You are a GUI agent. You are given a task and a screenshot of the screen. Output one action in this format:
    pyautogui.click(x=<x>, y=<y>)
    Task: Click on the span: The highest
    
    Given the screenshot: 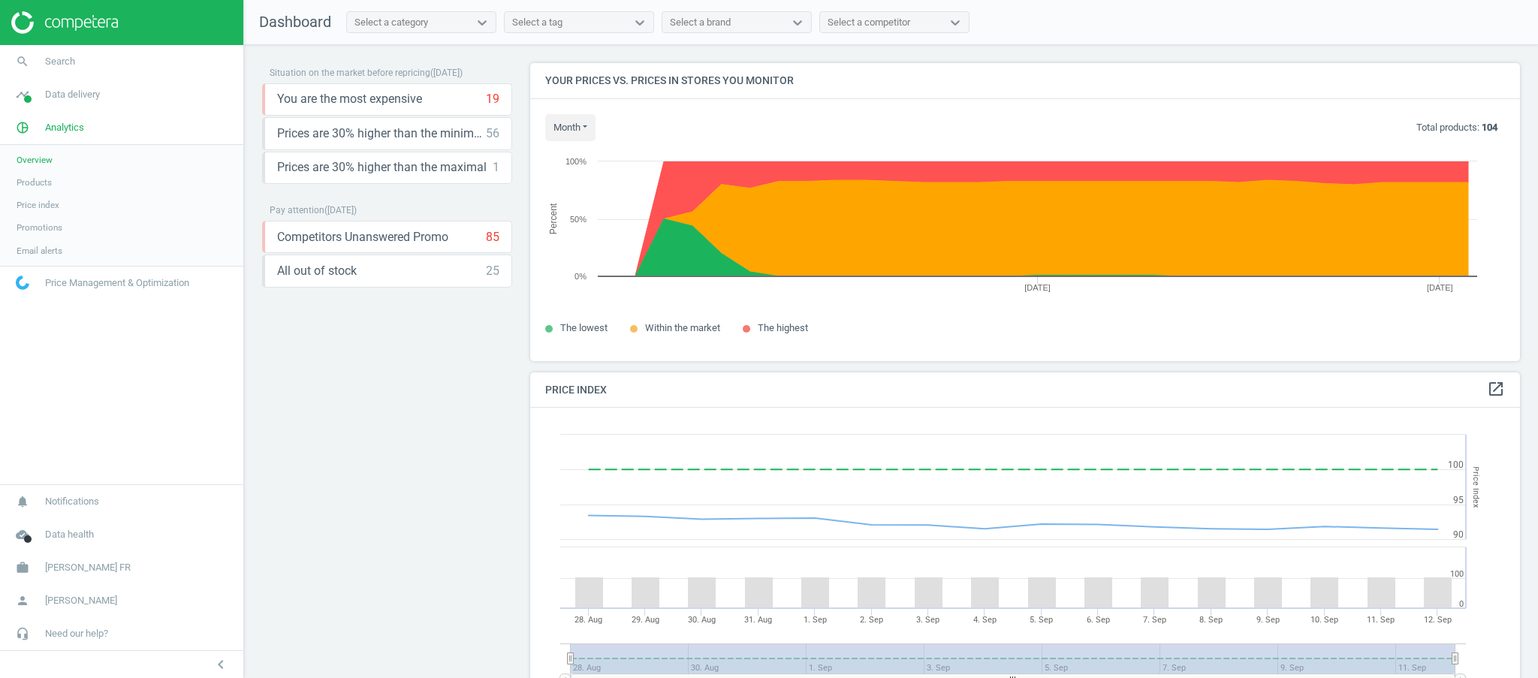 What is the action you would take?
    pyautogui.click(x=783, y=327)
    